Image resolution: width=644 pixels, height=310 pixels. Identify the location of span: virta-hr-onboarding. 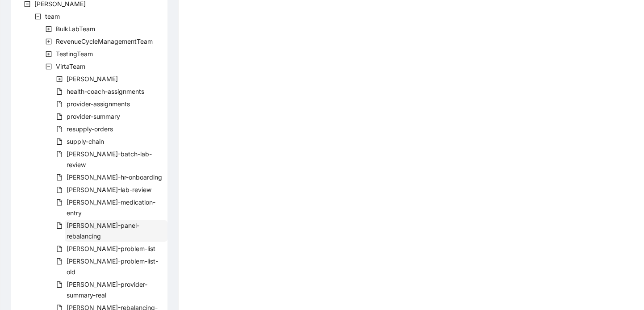
(114, 177).